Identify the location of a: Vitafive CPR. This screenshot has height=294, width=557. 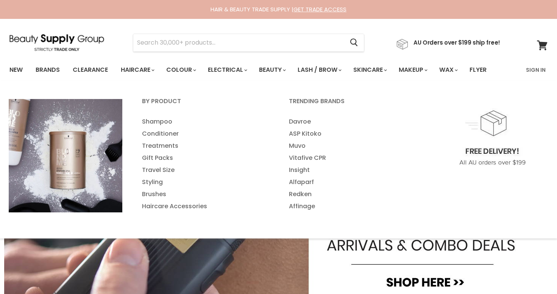
(352, 158).